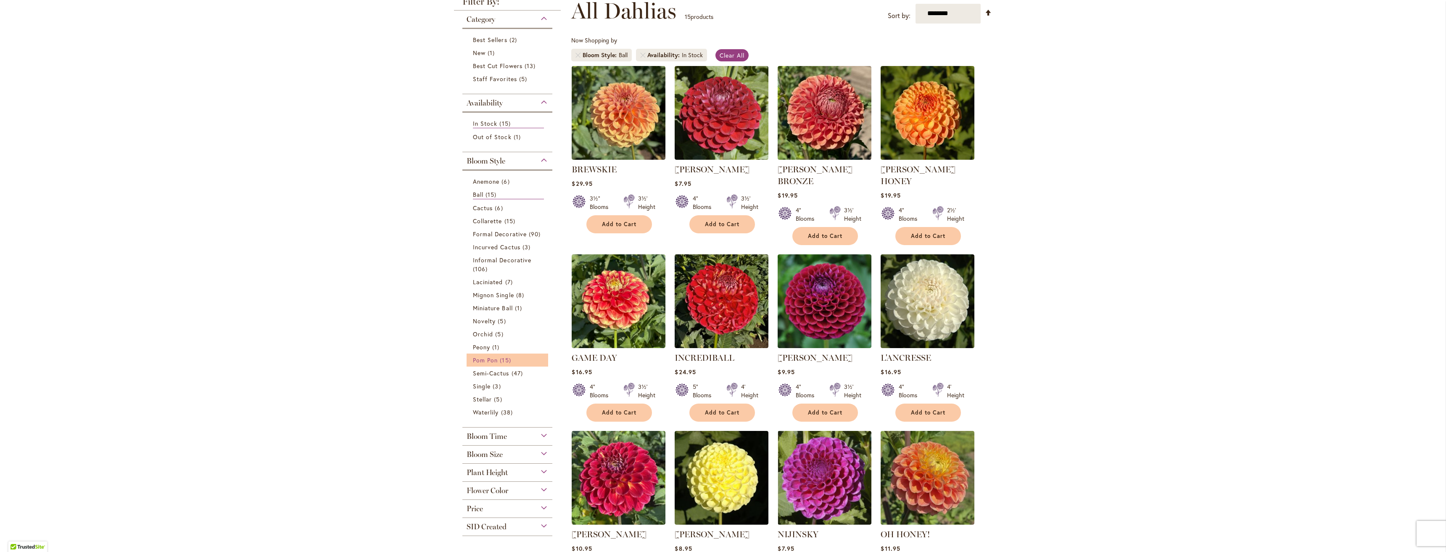 The width and height of the screenshot is (1446, 552). Describe the element at coordinates (721, 345) in the screenshot. I see `a: Incrediball` at that location.